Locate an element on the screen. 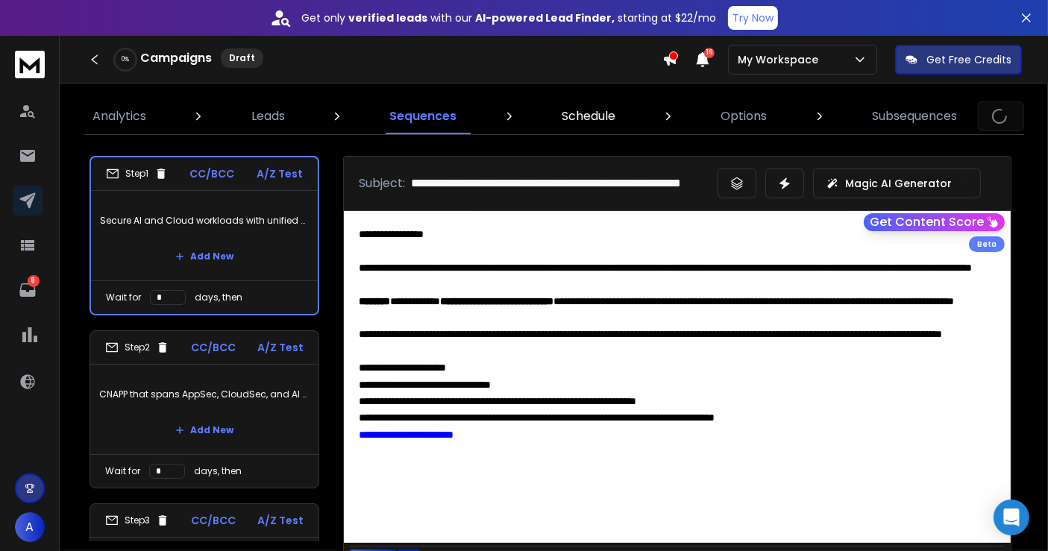 This screenshot has width=1048, height=551. div: Beta is located at coordinates (986, 244).